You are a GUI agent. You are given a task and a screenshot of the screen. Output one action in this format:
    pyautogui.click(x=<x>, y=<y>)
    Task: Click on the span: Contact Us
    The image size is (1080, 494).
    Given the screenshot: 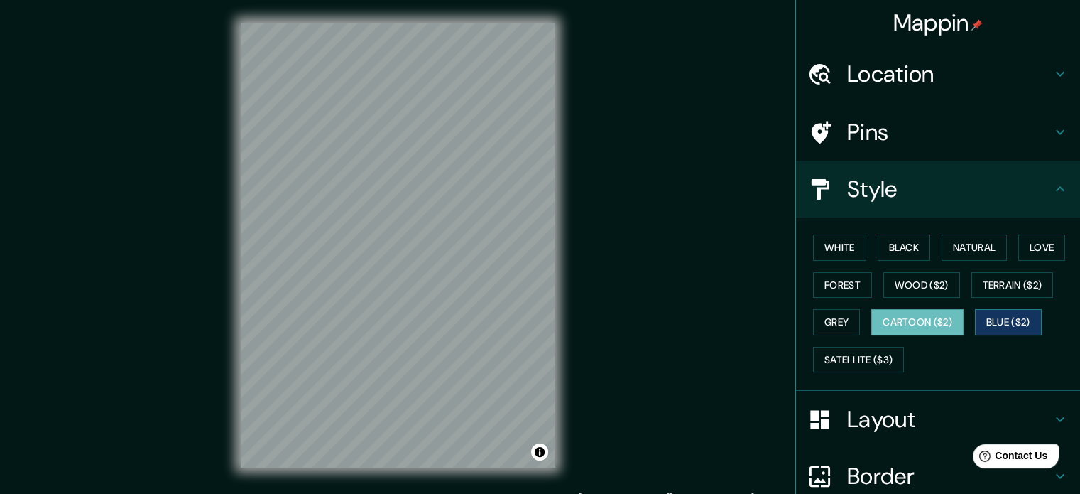 What is the action you would take?
    pyautogui.click(x=67, y=17)
    